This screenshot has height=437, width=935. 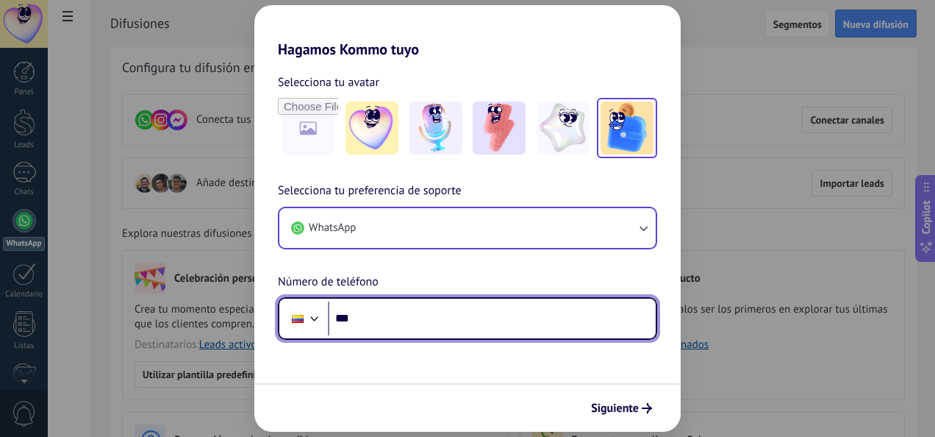 What do you see at coordinates (329, 82) in the screenshot?
I see `span: Selecciona tu avatar` at bounding box center [329, 82].